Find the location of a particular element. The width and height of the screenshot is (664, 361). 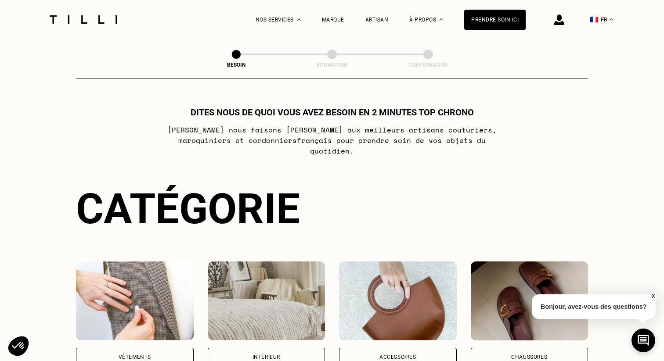

div: Confirmation is located at coordinates (428, 65).